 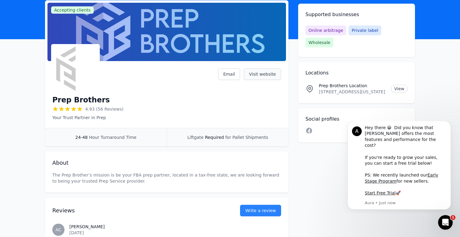 What do you see at coordinates (113, 137) in the screenshot?
I see `span: Hour Turnaround Time` at bounding box center [113, 137].